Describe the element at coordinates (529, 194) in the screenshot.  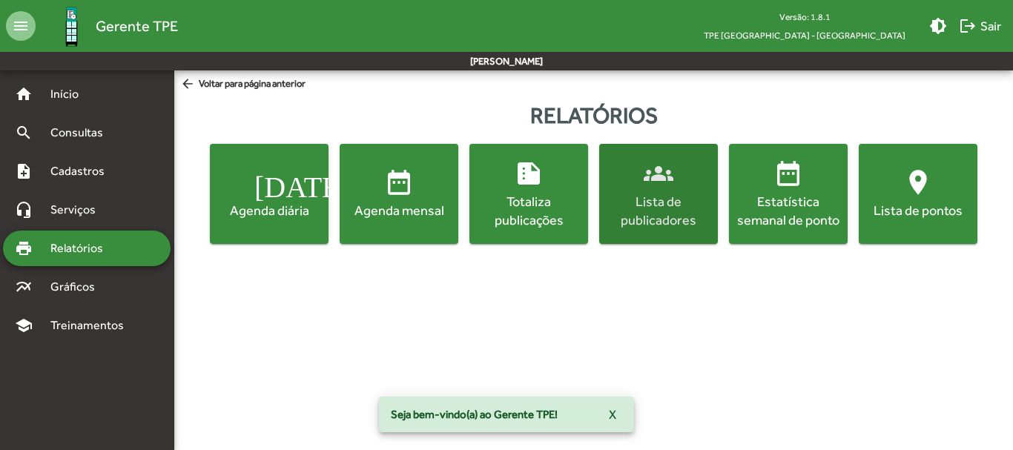
I see `button: Totaliza publicações` at that location.